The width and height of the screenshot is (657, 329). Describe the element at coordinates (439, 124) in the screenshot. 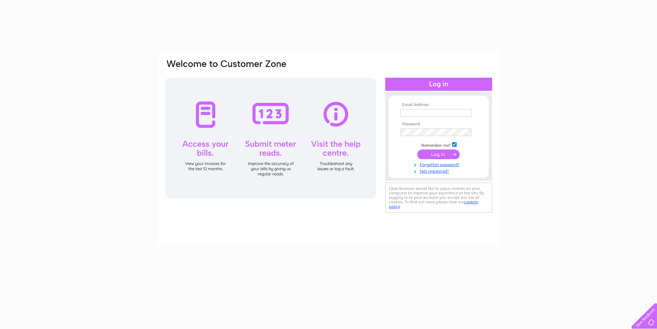

I see `th: Password:` at that location.